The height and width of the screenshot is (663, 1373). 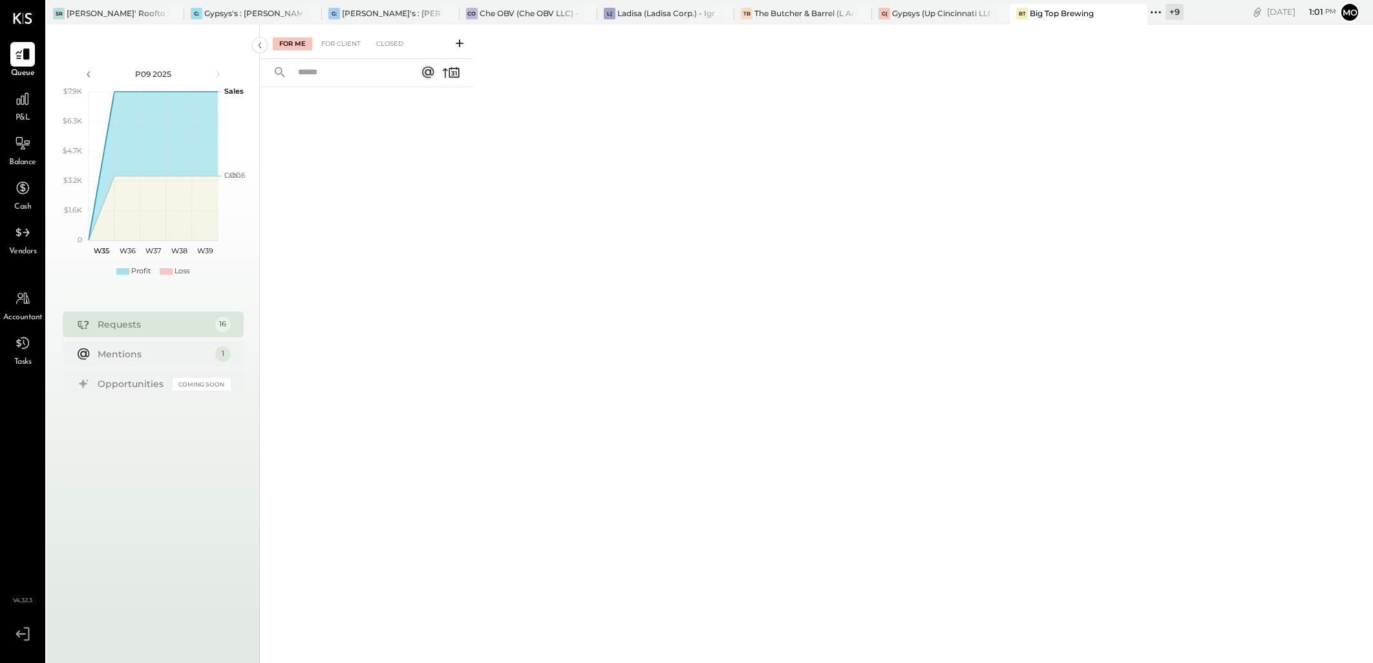 I want to click on div: BT, so click(x=1022, y=14).